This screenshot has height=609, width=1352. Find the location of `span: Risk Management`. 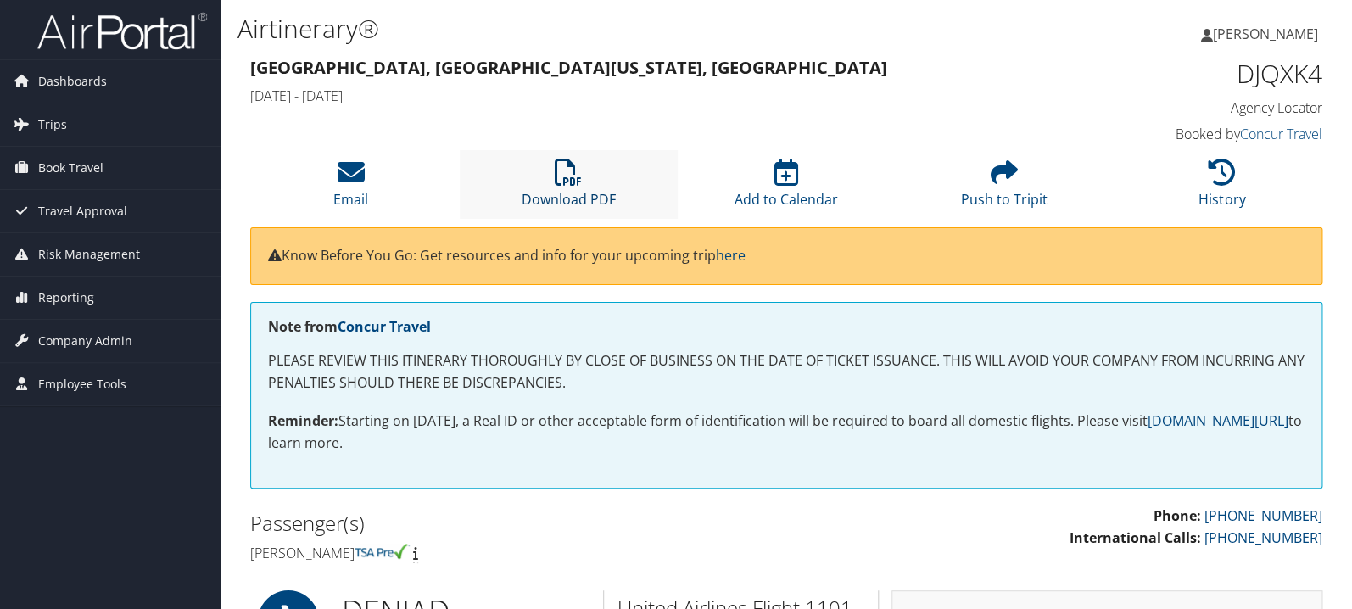

span: Risk Management is located at coordinates (89, 254).